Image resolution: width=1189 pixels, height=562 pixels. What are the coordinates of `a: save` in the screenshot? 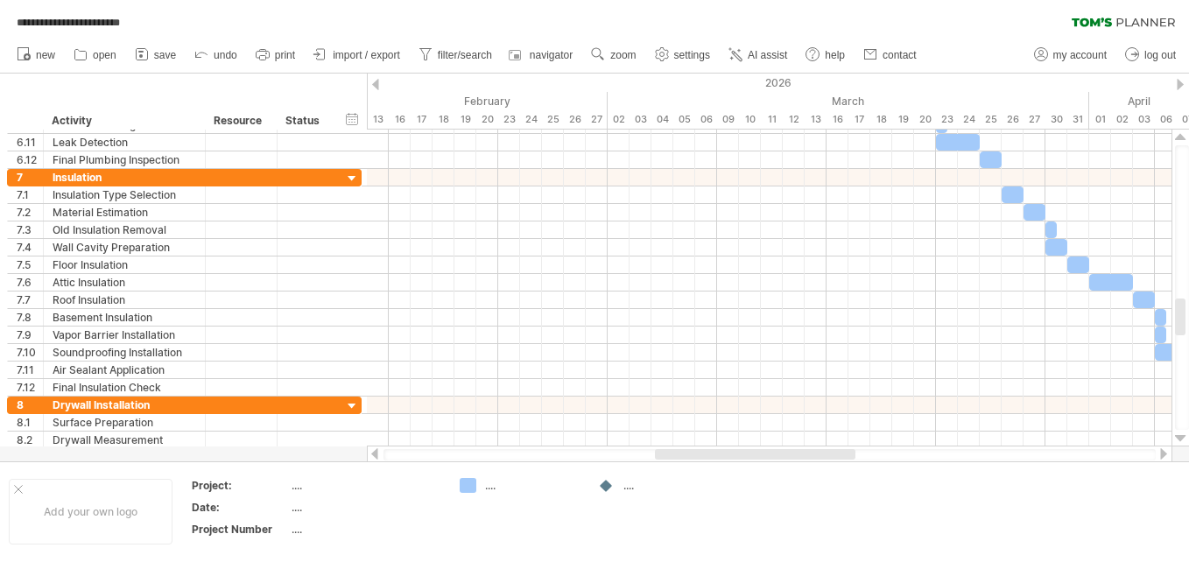 It's located at (156, 55).